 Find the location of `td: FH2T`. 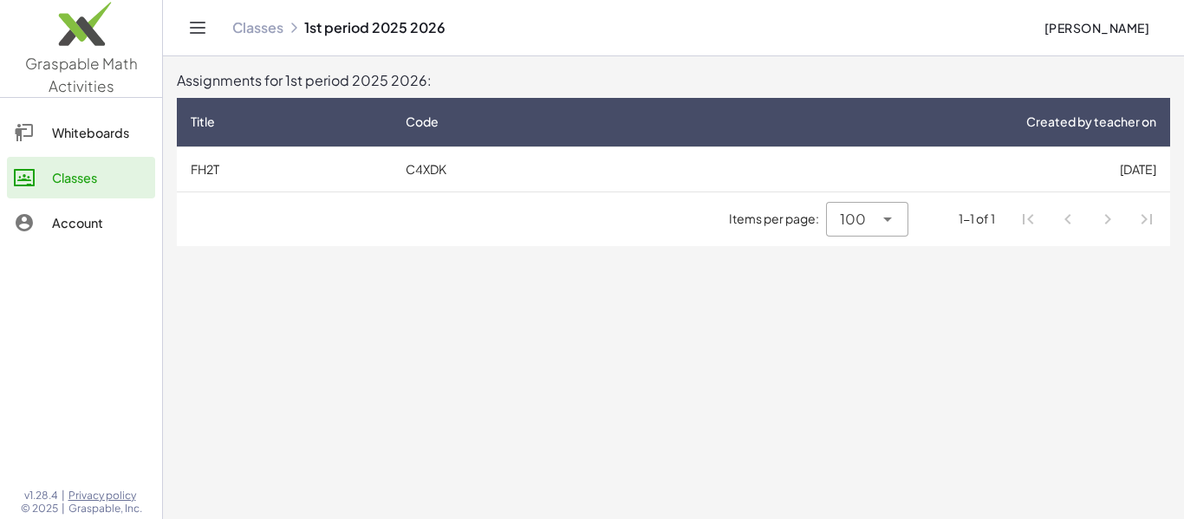

td: FH2T is located at coordinates (284, 169).